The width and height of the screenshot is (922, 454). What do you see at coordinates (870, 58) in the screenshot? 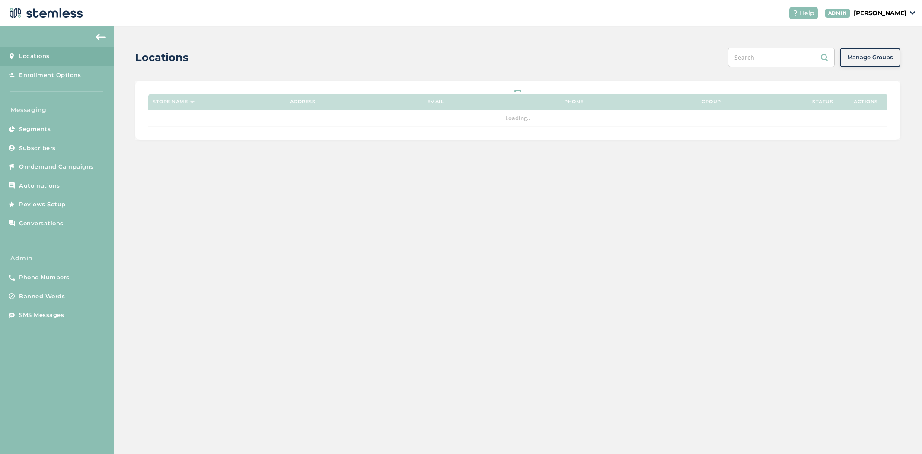
I see `button: Manage Groups` at bounding box center [870, 58].